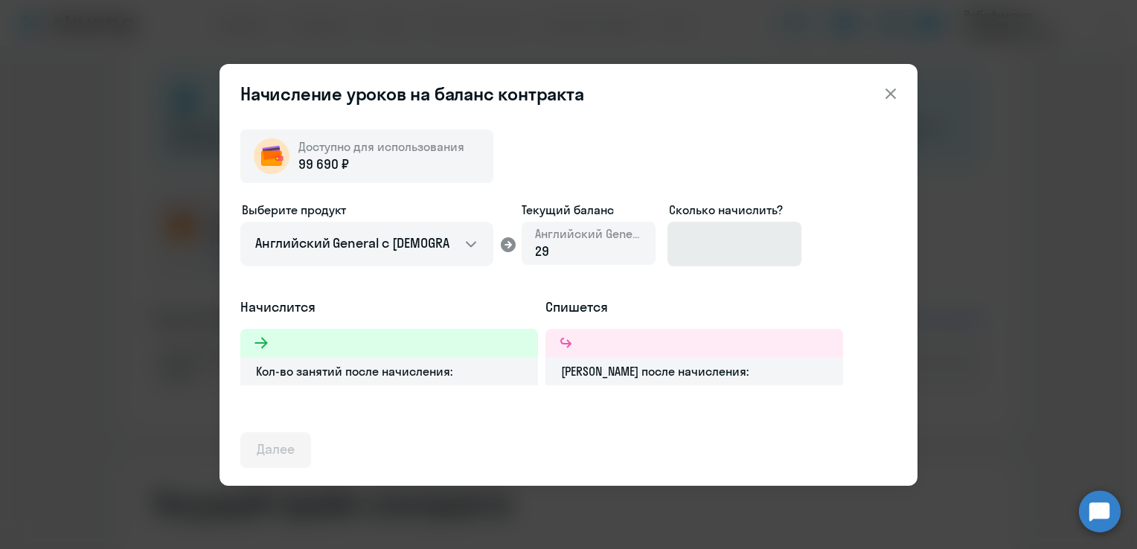 This screenshot has width=1137, height=549. I want to click on h5: Спишется, so click(694, 307).